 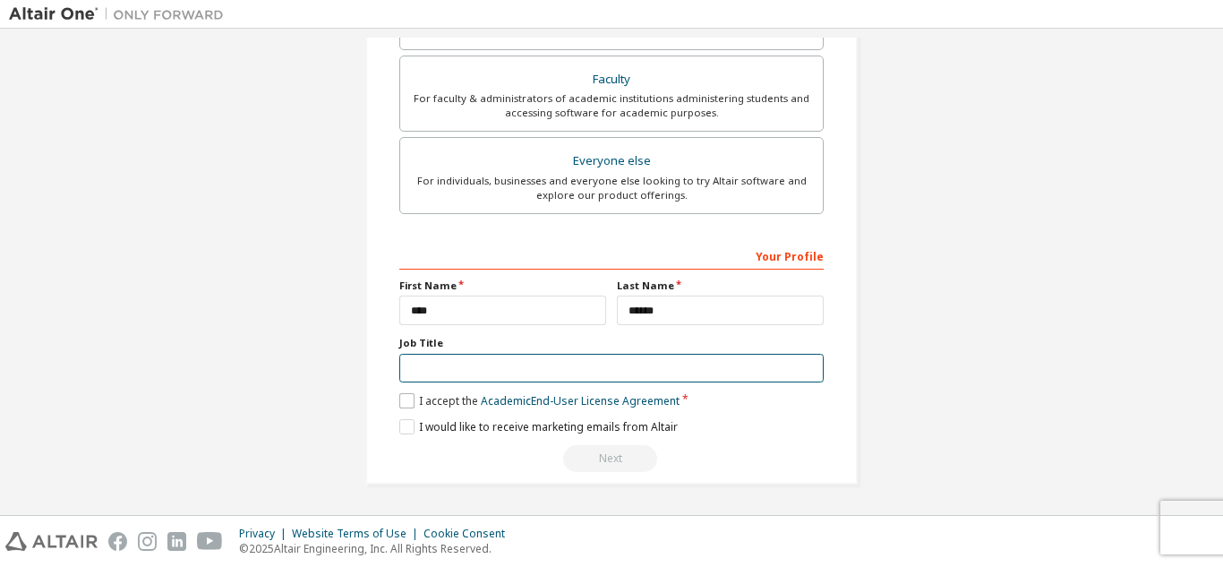 What do you see at coordinates (539, 400) in the screenshot?
I see `label: I accept the` at bounding box center [539, 400].